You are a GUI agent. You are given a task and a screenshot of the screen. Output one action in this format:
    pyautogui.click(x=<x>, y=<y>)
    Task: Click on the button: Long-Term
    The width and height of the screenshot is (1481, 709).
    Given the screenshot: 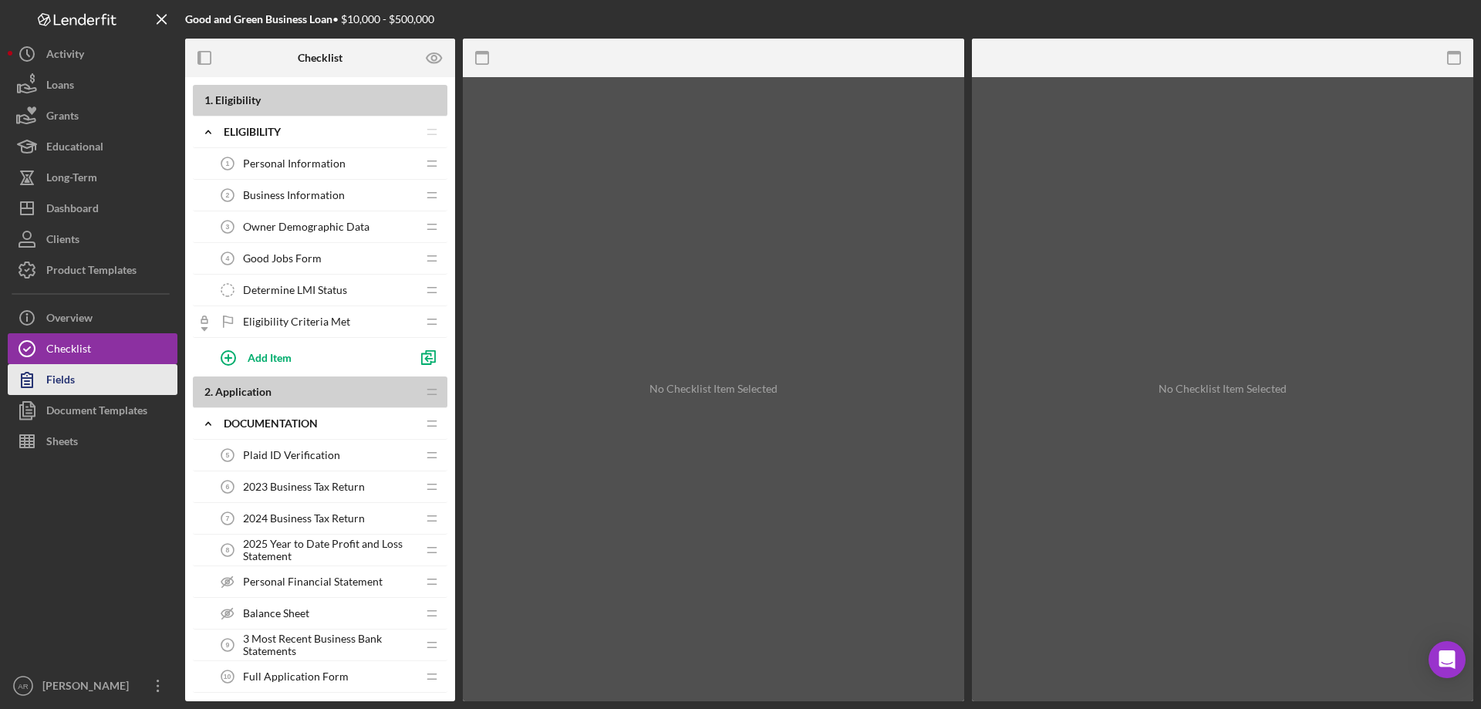 What is the action you would take?
    pyautogui.click(x=93, y=177)
    